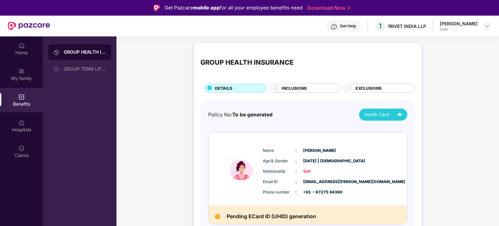 This screenshot has width=499, height=226. What do you see at coordinates (21, 46) in the screenshot?
I see `img: svg+xml;base64,PHN2ZyBpZD0iSG9tZSIgeG1sbnM9Imh0dHA6Ly93d3cudzMub3JnLzIwMDAvc3ZnIiB3aWR0aD0iMjAiIG...` at bounding box center [21, 46].